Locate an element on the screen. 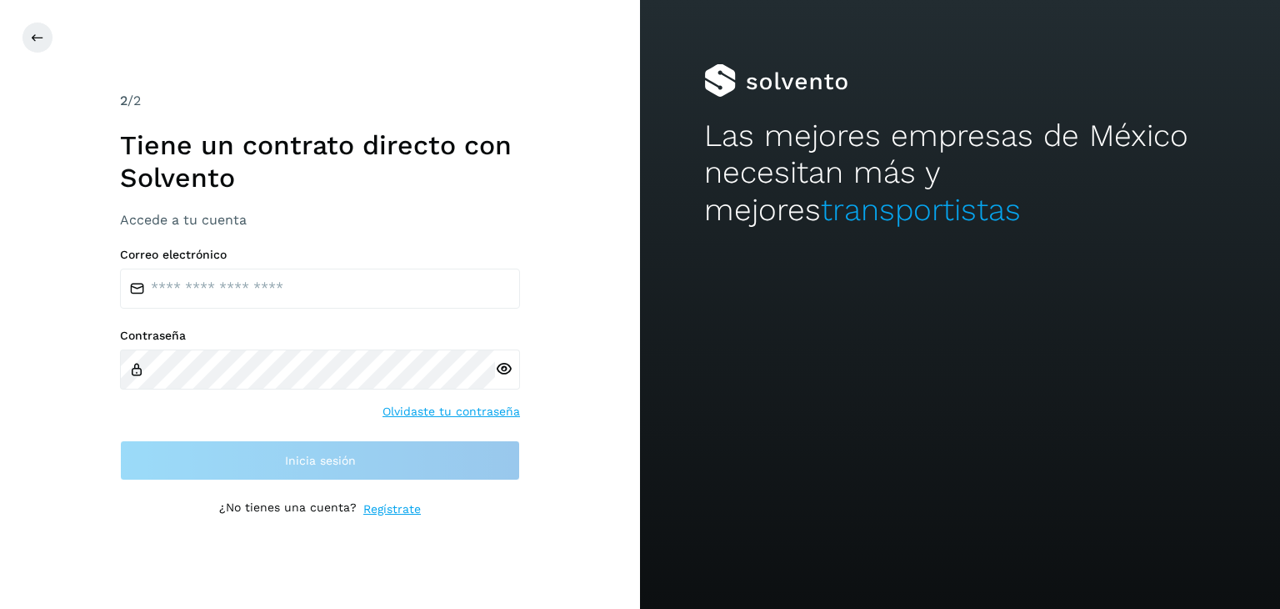  p: ¿No tienes una cuenta? is located at coordinates (288, 508).